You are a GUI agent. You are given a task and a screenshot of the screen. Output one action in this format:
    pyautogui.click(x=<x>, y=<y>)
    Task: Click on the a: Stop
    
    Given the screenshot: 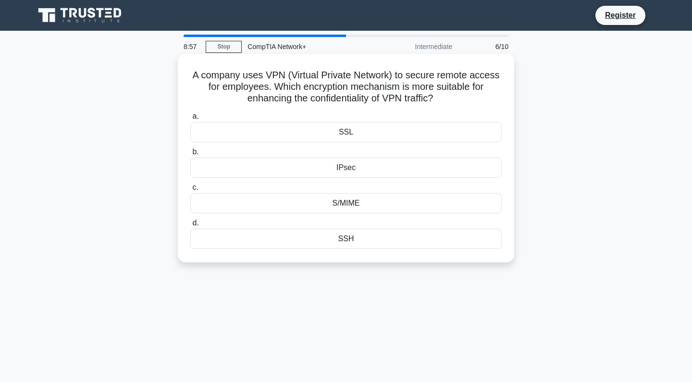 What is the action you would take?
    pyautogui.click(x=224, y=47)
    